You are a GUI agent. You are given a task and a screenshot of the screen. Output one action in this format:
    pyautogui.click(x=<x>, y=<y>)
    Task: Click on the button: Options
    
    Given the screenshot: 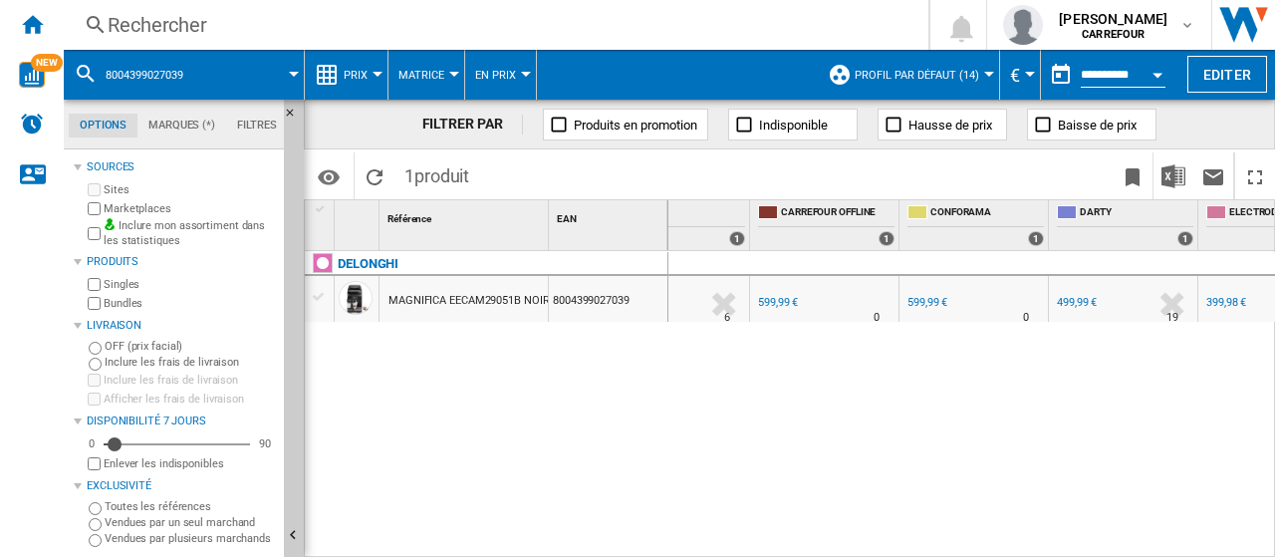 What is the action you would take?
    pyautogui.click(x=329, y=176)
    